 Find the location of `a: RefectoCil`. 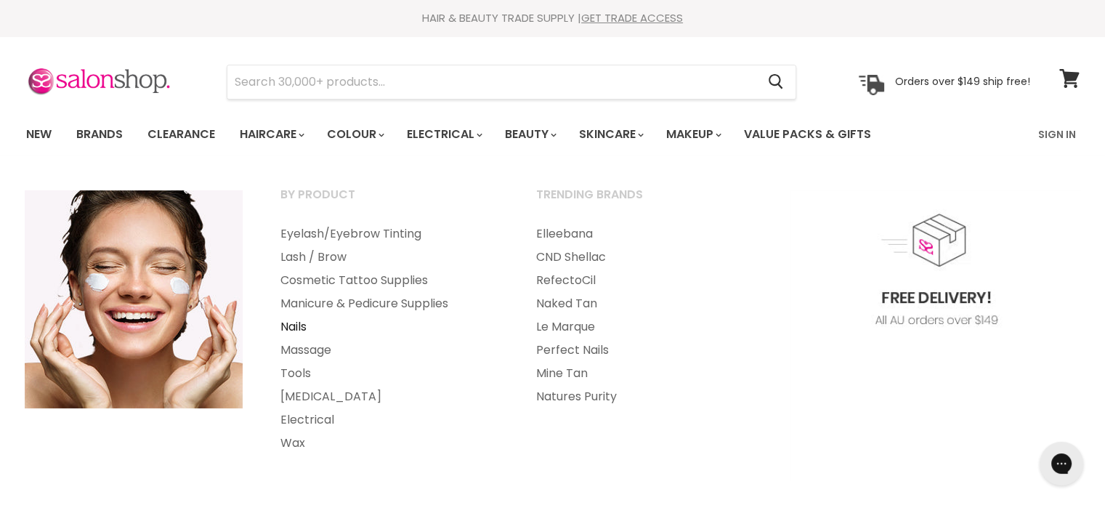

a: RefectoCil is located at coordinates (645, 281).